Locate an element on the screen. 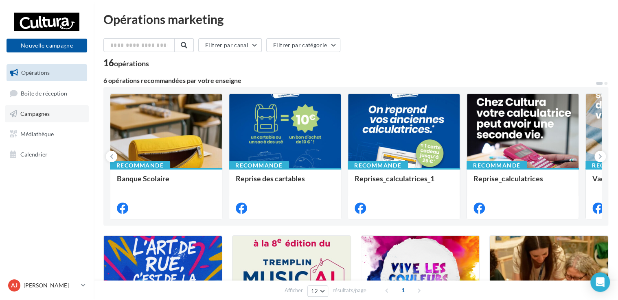 The image size is (618, 300). span: AJ is located at coordinates (14, 286).